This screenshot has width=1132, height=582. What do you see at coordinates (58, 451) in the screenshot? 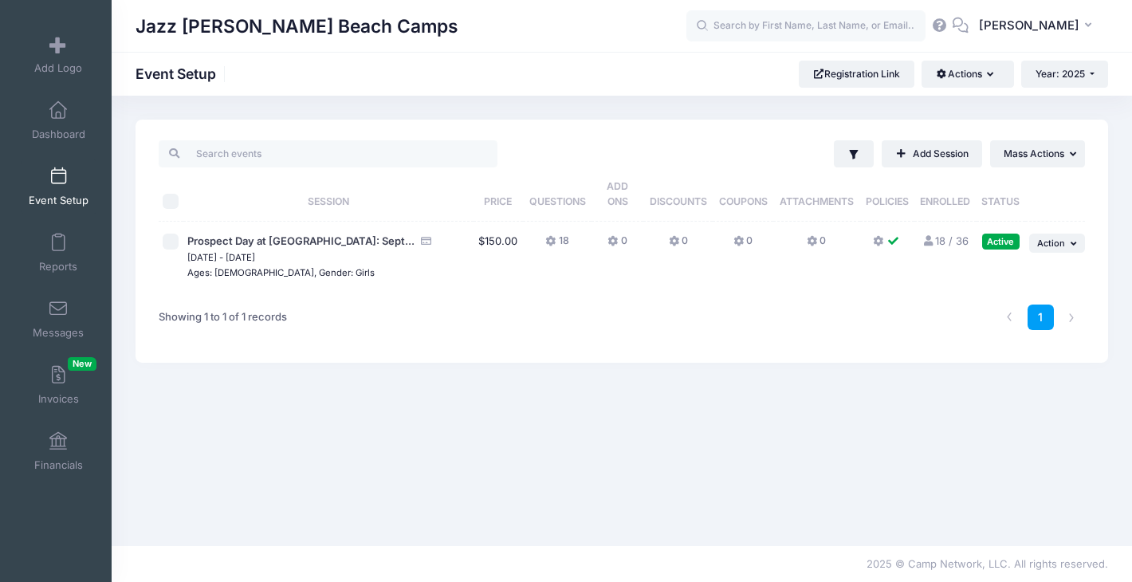
I see `a: Financials` at bounding box center [58, 451].